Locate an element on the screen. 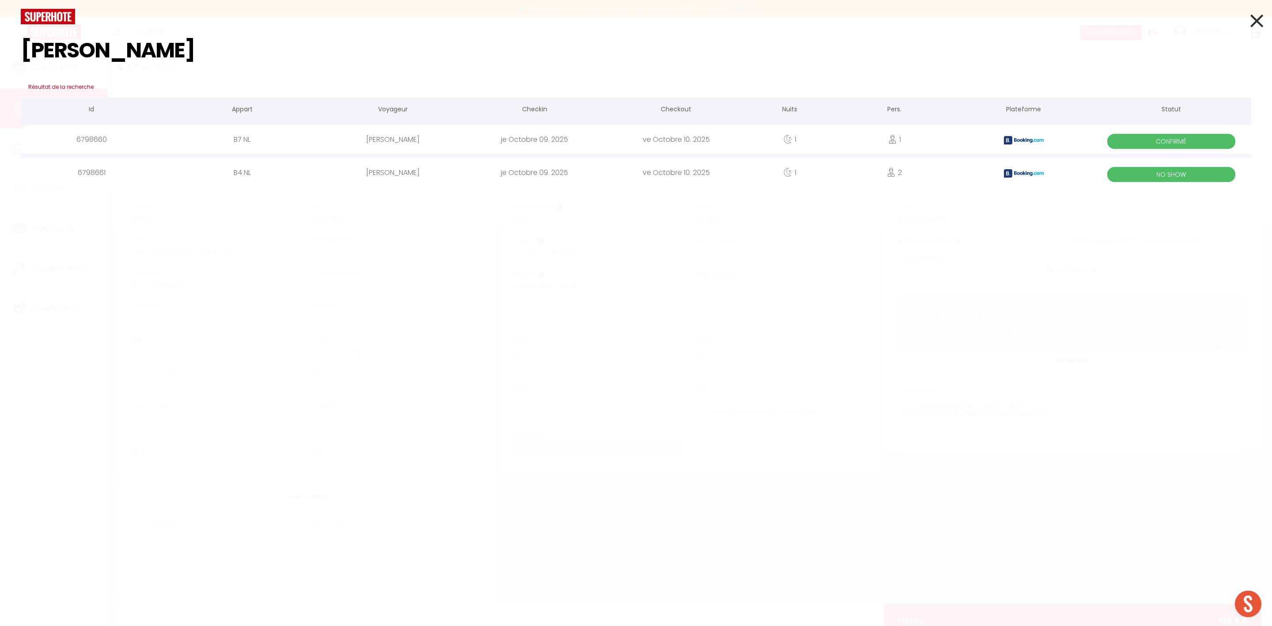 This screenshot has height=626, width=1272. th: Statut is located at coordinates (1171, 110).